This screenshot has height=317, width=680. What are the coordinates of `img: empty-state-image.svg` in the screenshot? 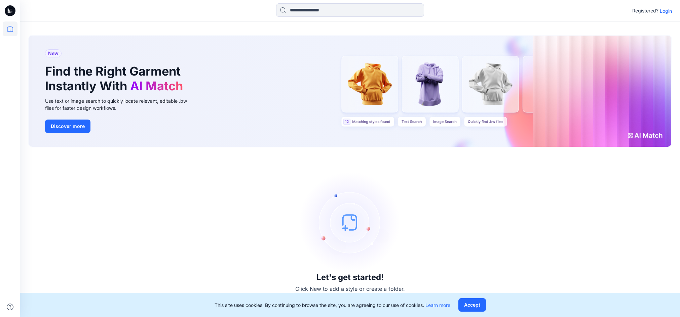 It's located at (350, 223).